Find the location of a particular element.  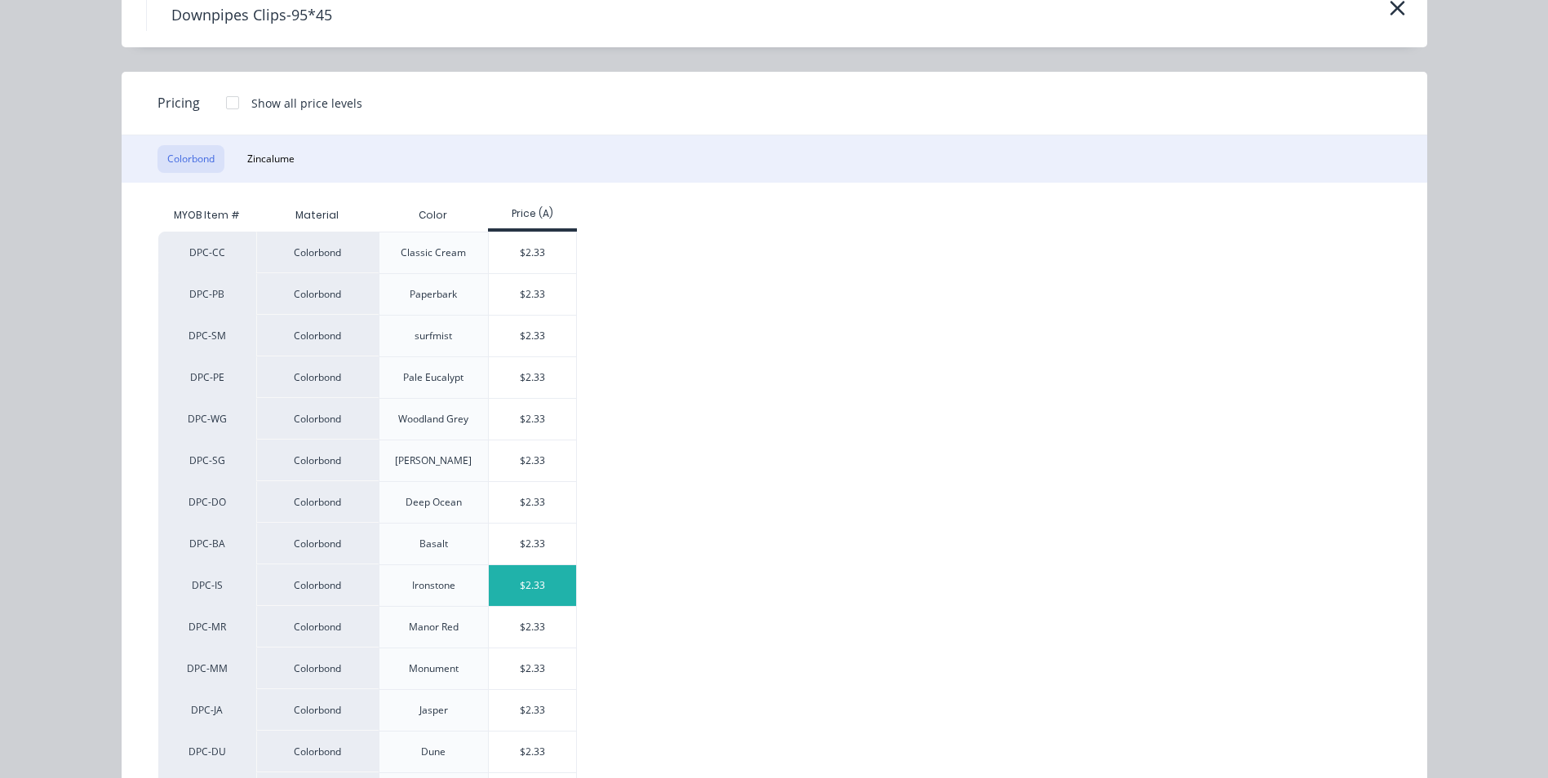

div: Jasper is located at coordinates (433, 711).